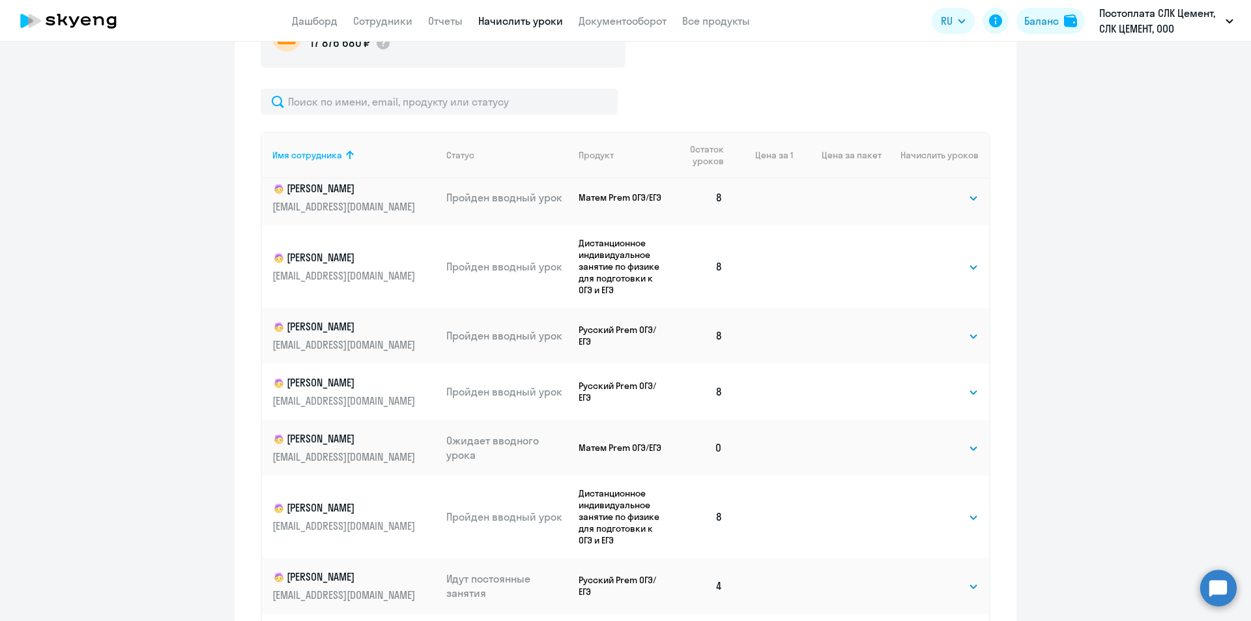  What do you see at coordinates (622, 21) in the screenshot?
I see `a: Документооборот` at bounding box center [622, 21].